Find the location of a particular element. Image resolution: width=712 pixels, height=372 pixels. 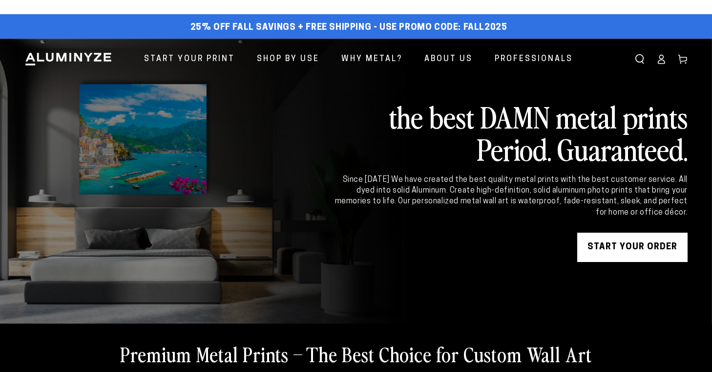

span: 25% off FALL Savings + Free Shipping - Use Promo Code: FALL2025 is located at coordinates (349, 28).